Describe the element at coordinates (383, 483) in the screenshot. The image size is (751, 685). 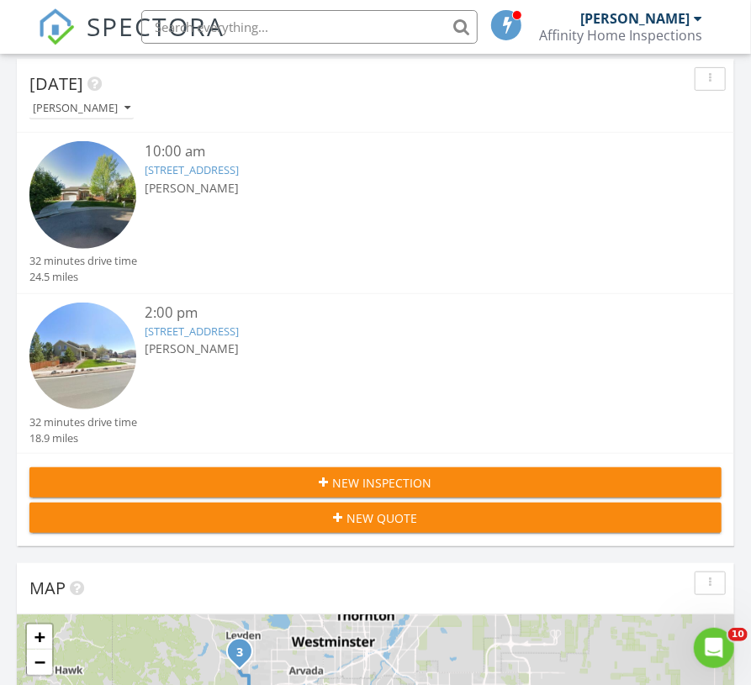
I see `span: New Inspection` at that location.